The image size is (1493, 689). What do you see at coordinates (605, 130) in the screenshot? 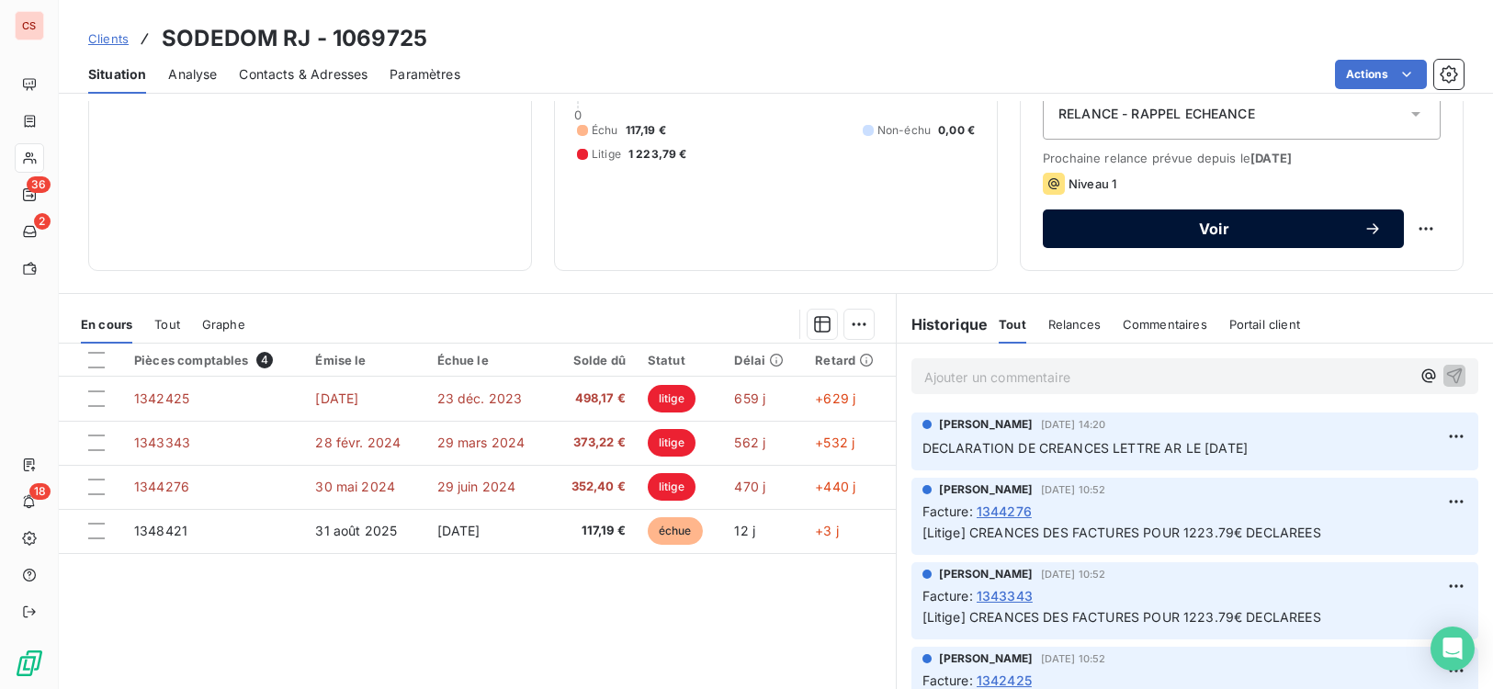
I see `span: Échu` at bounding box center [605, 130].